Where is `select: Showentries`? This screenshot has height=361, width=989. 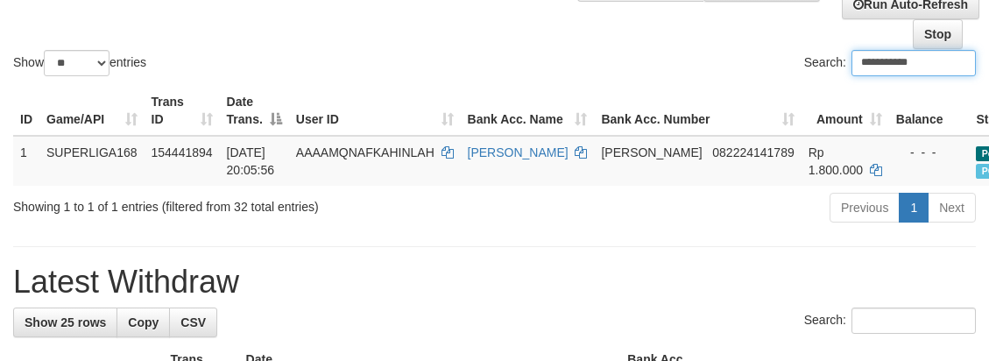 select: Showentries is located at coordinates (76, 63).